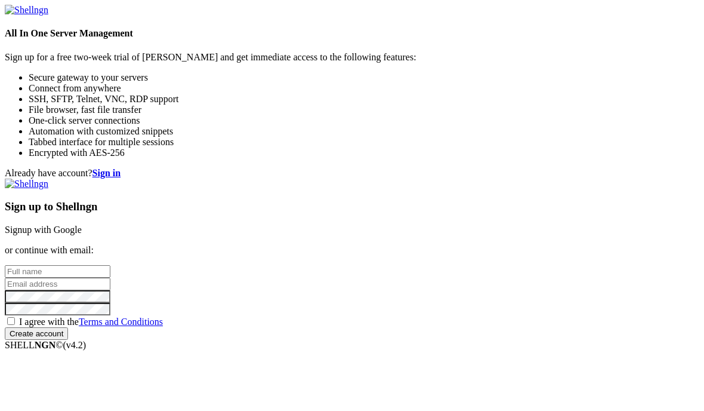 Image resolution: width=704 pixels, height=411 pixels. I want to click on span: 4.2.0, so click(75, 344).